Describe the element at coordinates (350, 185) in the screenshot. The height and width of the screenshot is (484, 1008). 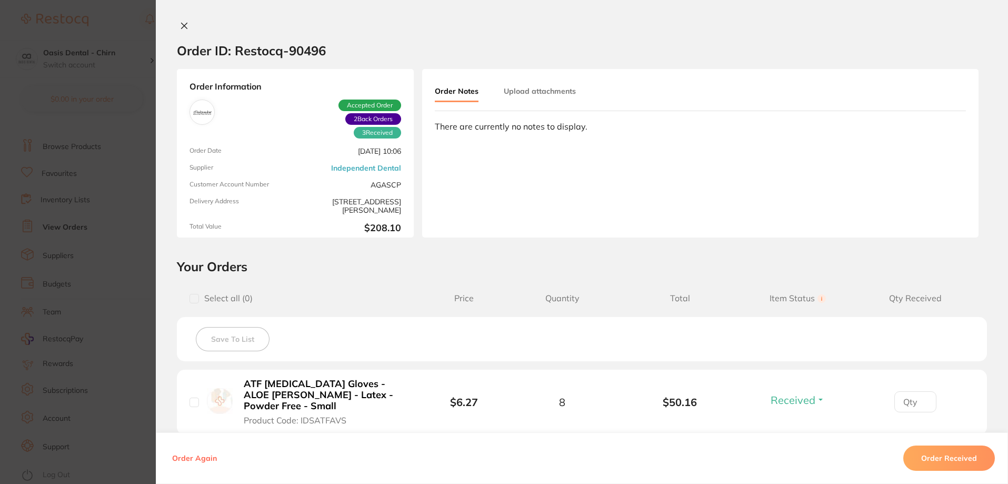
I see `span: AGASCP` at that location.